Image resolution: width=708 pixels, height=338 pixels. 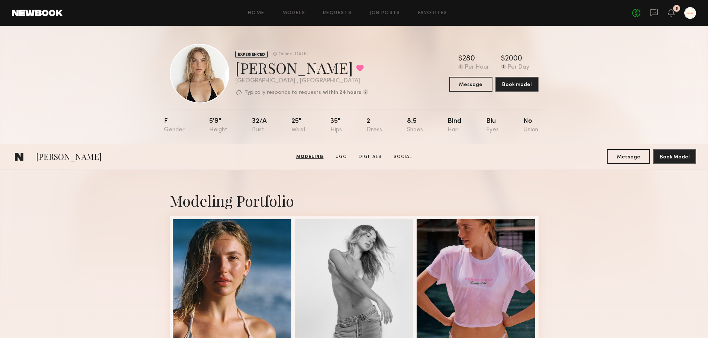 What do you see at coordinates (251, 54) in the screenshot?
I see `div: EXPERIENCED` at bounding box center [251, 54].